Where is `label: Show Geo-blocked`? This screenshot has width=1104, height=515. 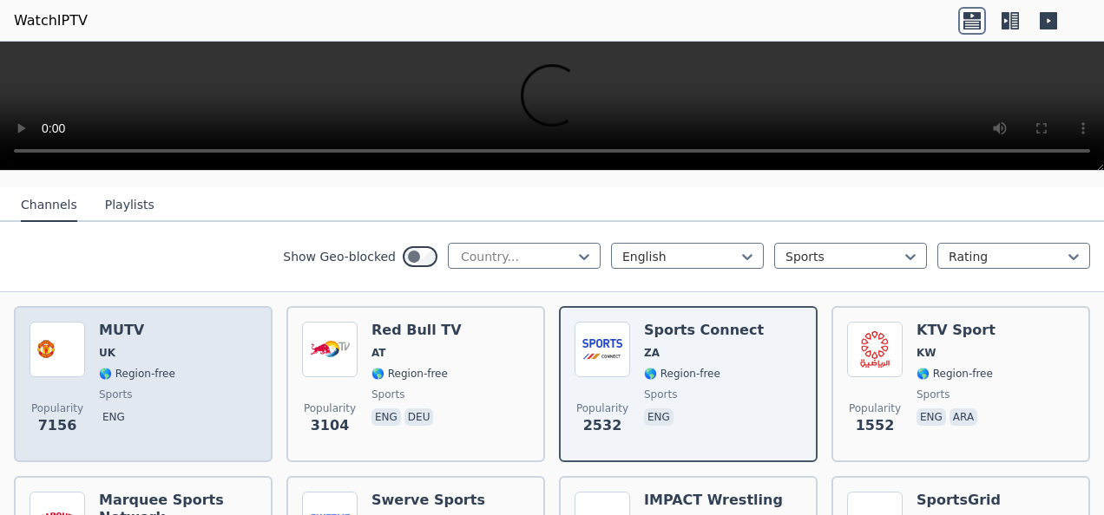
label: Show Geo-blocked is located at coordinates (339, 257).